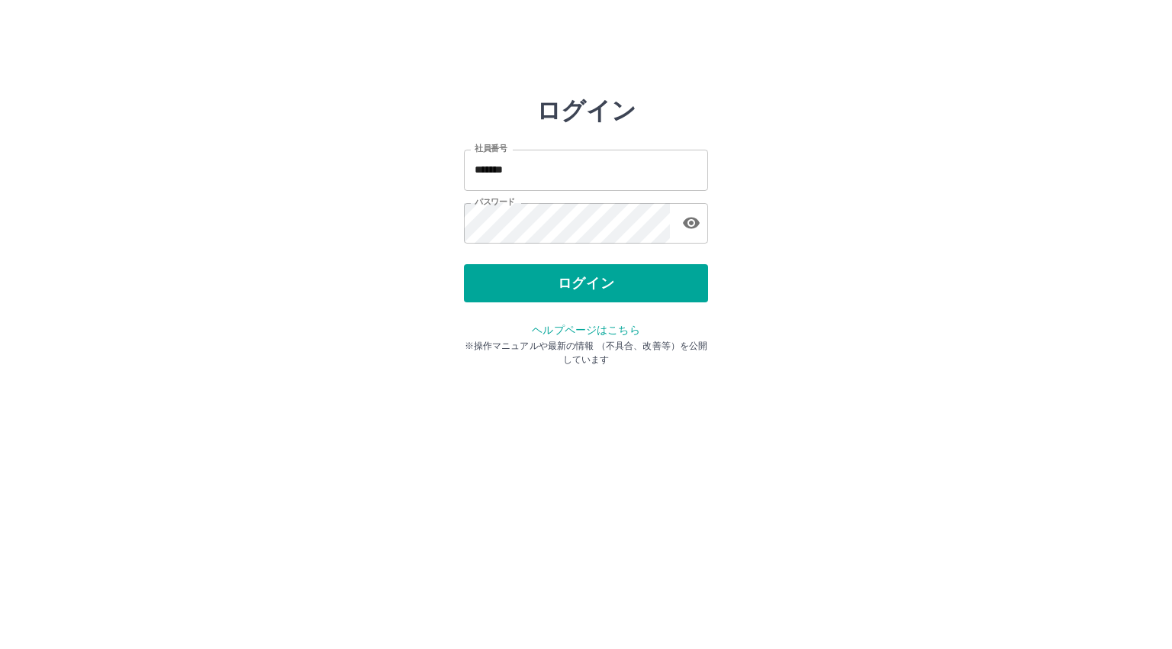  I want to click on label: 社員番号, so click(491, 148).